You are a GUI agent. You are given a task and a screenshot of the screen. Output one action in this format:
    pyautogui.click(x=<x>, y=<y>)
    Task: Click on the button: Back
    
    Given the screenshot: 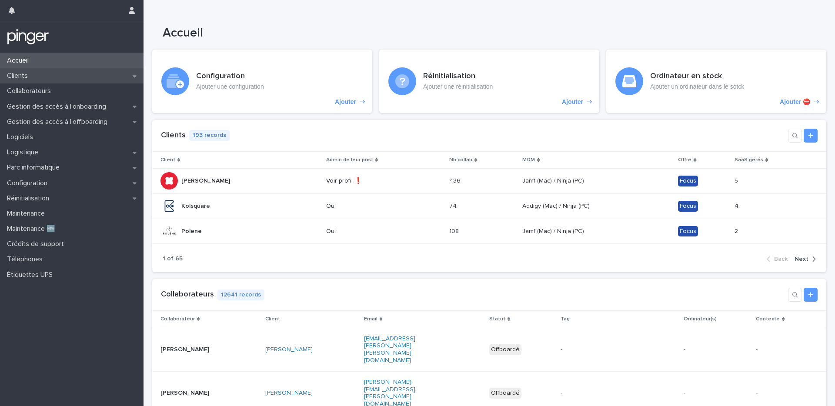 What is the action you would take?
    pyautogui.click(x=778, y=259)
    